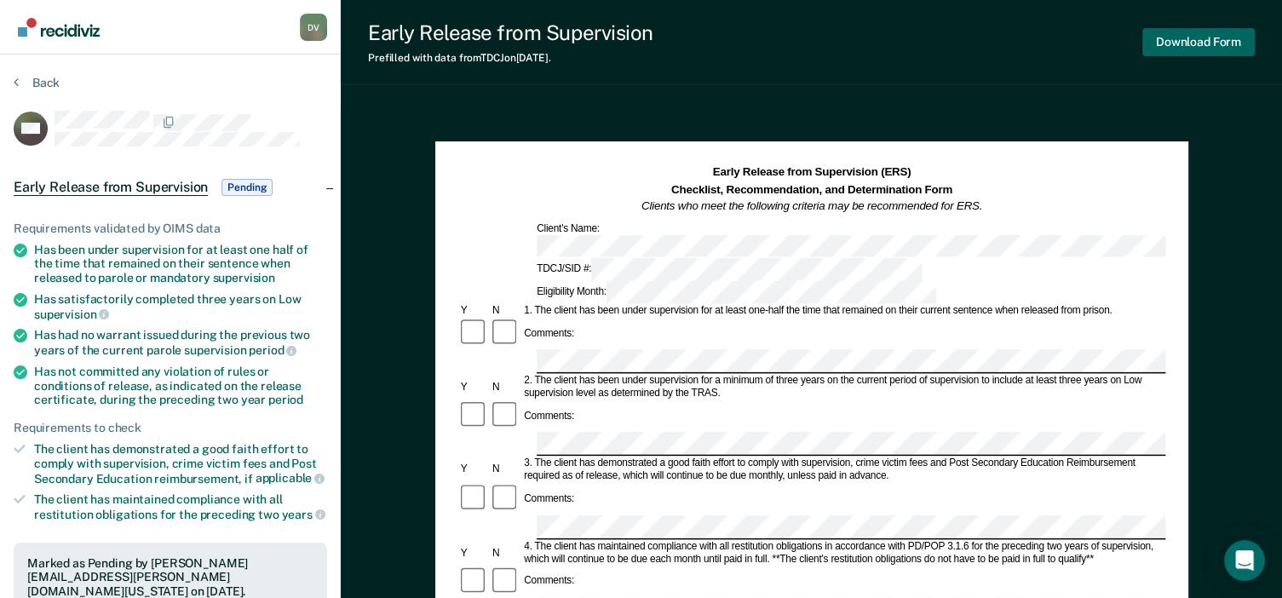 The width and height of the screenshot is (1282, 598). What do you see at coordinates (181, 463) in the screenshot?
I see `div: The client has demonstrated a good faith effort to comply with supervision, crime victim fees and...` at bounding box center [181, 463].